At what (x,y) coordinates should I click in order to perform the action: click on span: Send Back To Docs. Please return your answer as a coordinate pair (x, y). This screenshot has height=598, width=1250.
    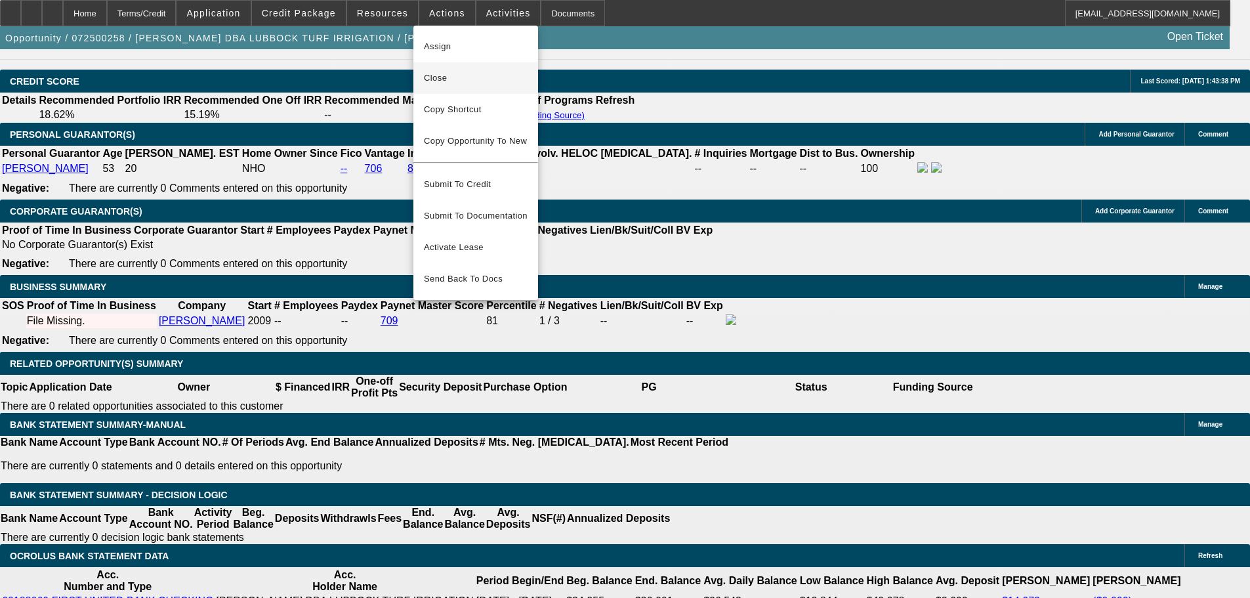
    Looking at the image, I should click on (476, 279).